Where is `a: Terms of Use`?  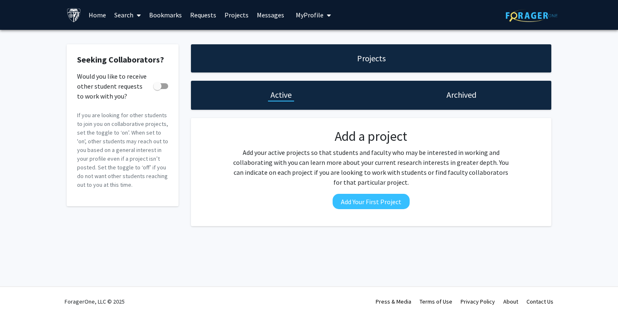
a: Terms of Use is located at coordinates (436, 302).